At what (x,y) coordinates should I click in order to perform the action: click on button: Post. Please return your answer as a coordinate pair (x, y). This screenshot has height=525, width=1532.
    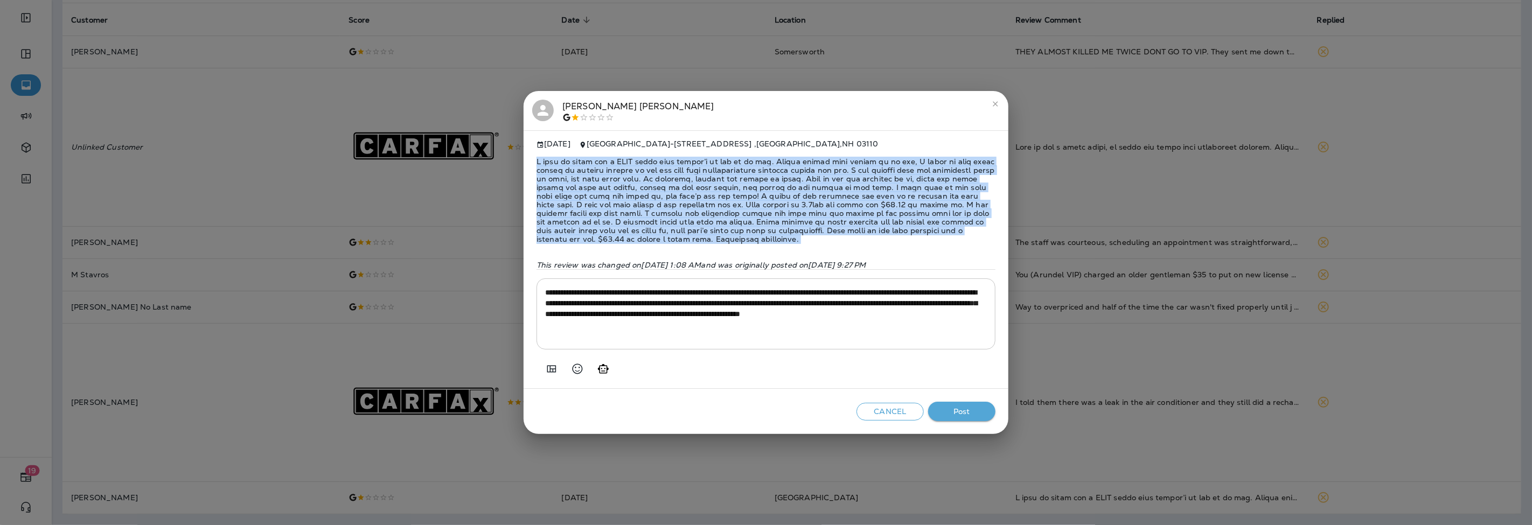
    Looking at the image, I should click on (962, 412).